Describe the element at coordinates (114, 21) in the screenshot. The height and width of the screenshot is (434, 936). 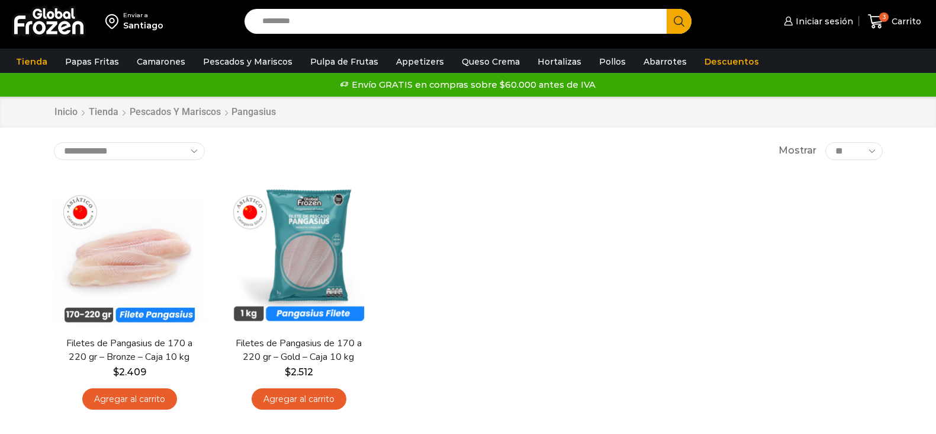
I see `img: address-field-icon.svg` at that location.